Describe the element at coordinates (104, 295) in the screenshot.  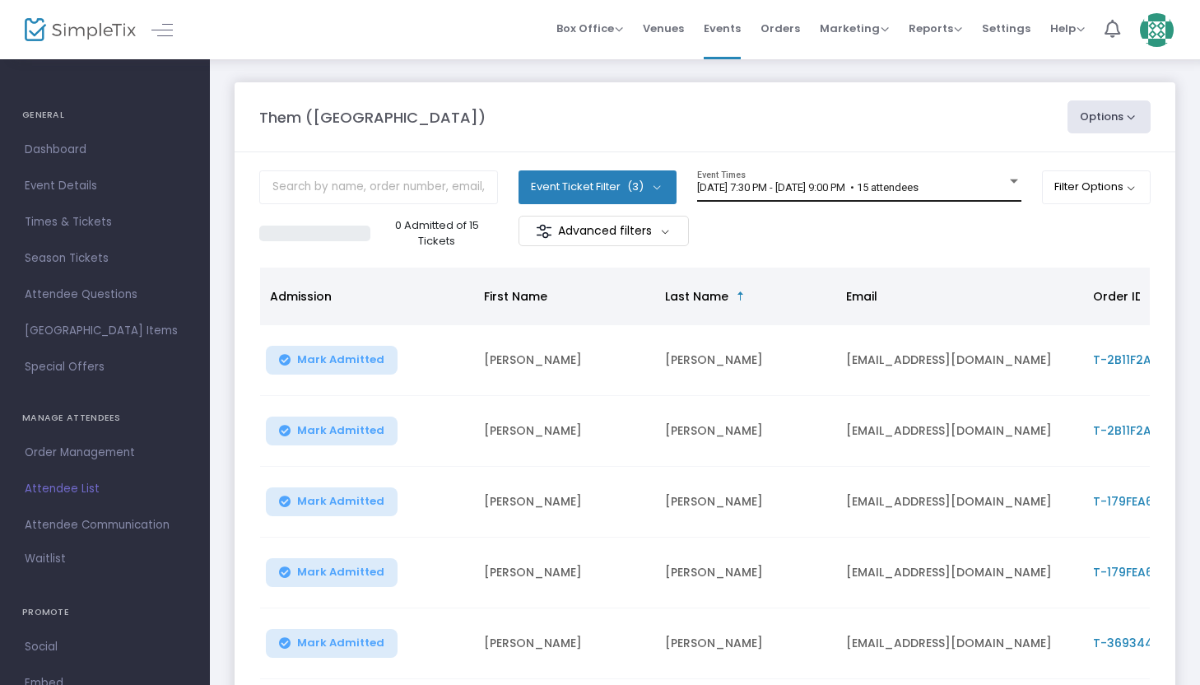
I see `span: Attendee Questions` at that location.